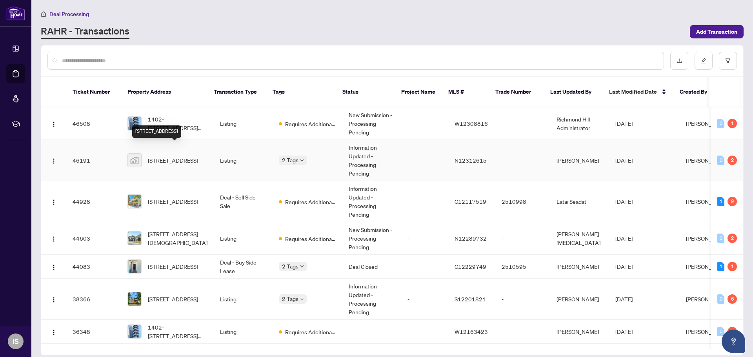 The width and height of the screenshot is (753, 357). I want to click on th: Ticket Number, so click(94, 92).